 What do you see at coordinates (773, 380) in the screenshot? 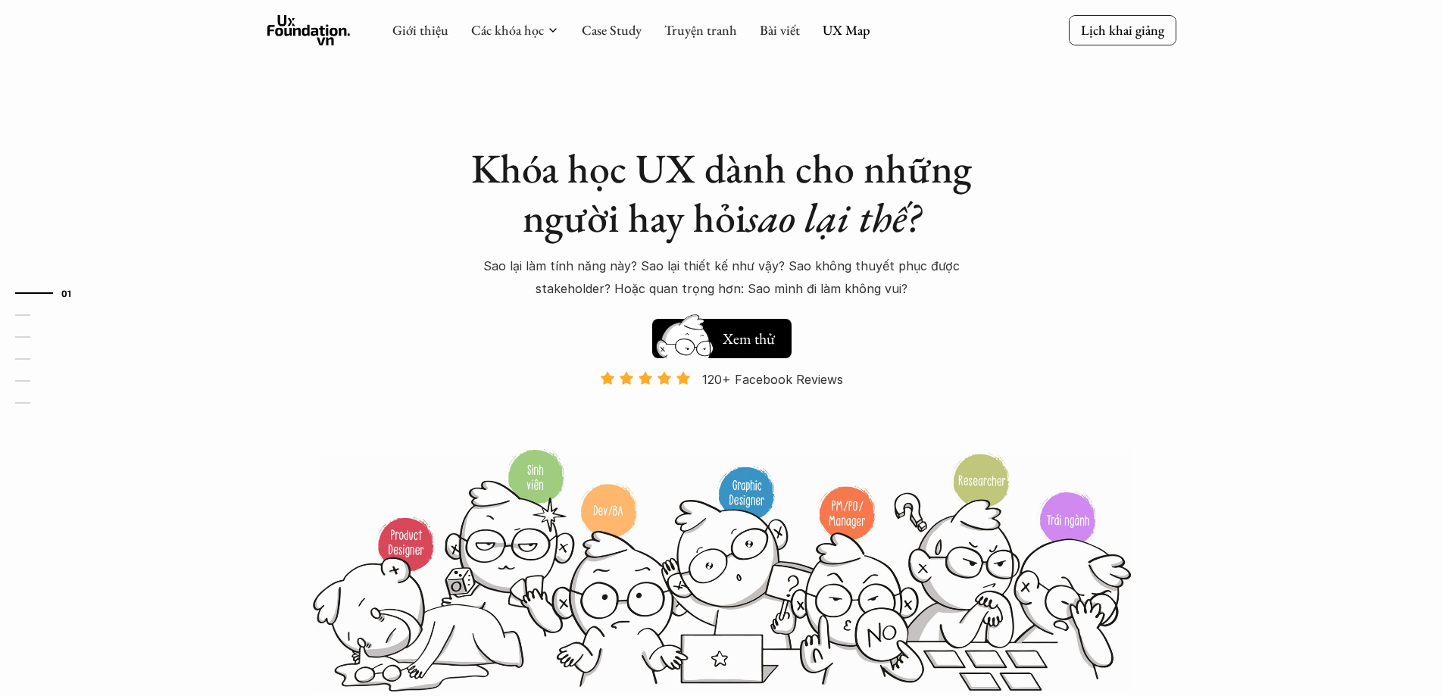
I see `p: 120+ Facebook Reviews` at bounding box center [773, 380].